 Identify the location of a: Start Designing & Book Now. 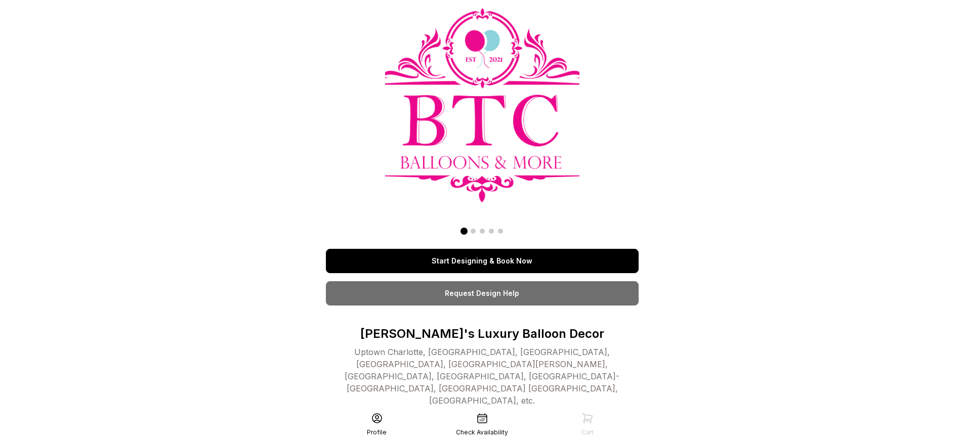
(482, 261).